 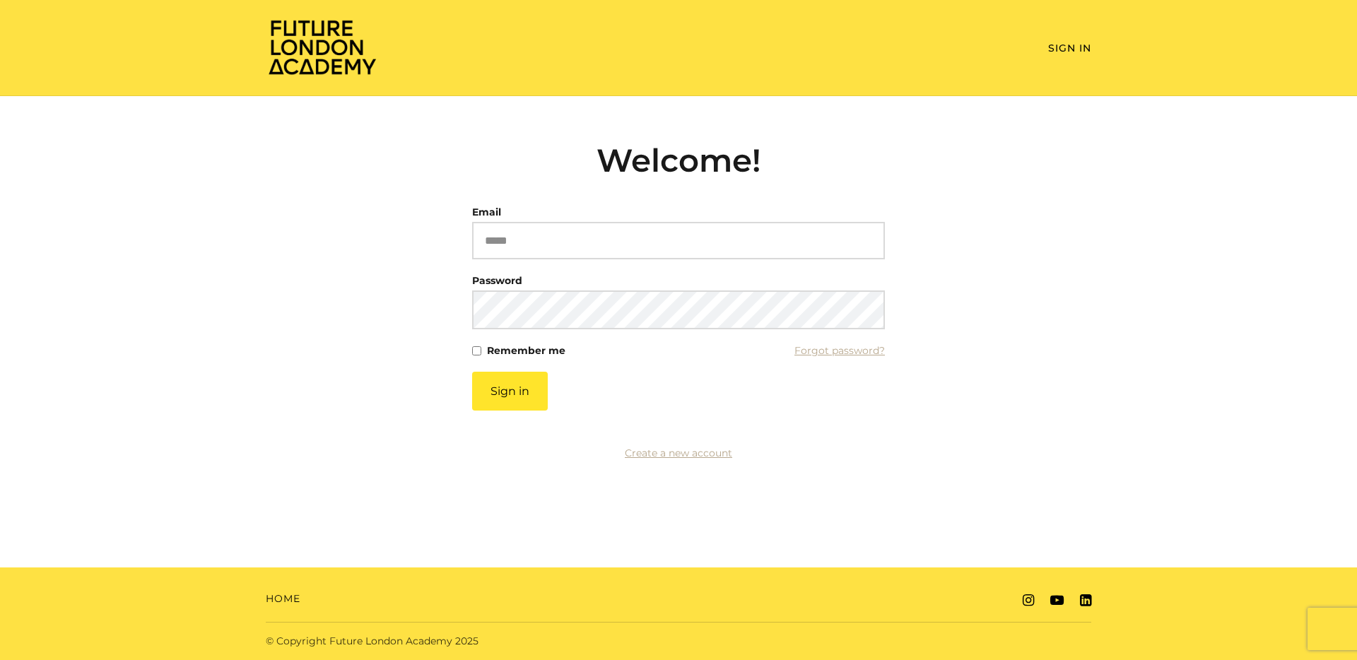 I want to click on label: Password, so click(x=497, y=281).